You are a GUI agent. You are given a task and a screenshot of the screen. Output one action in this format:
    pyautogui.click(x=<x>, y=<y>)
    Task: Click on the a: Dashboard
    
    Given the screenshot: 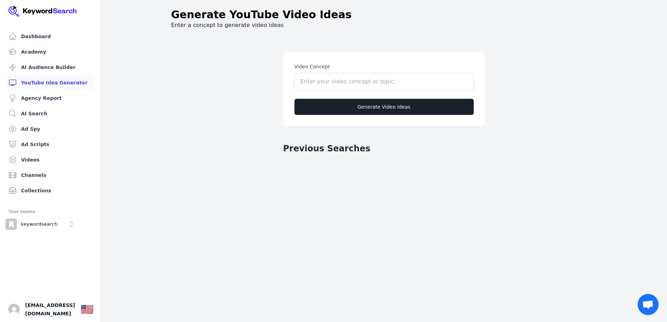 What is the action you would take?
    pyautogui.click(x=50, y=36)
    